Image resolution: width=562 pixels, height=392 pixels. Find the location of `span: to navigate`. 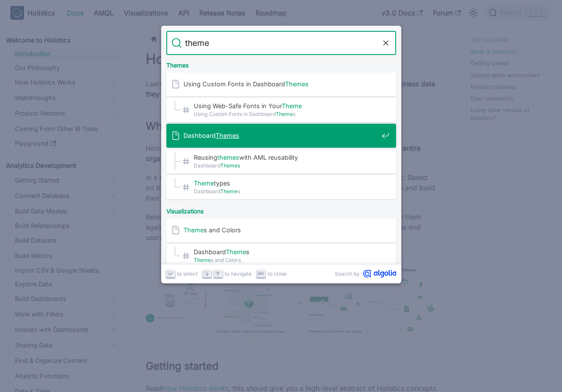

span: to navigate is located at coordinates (238, 273).